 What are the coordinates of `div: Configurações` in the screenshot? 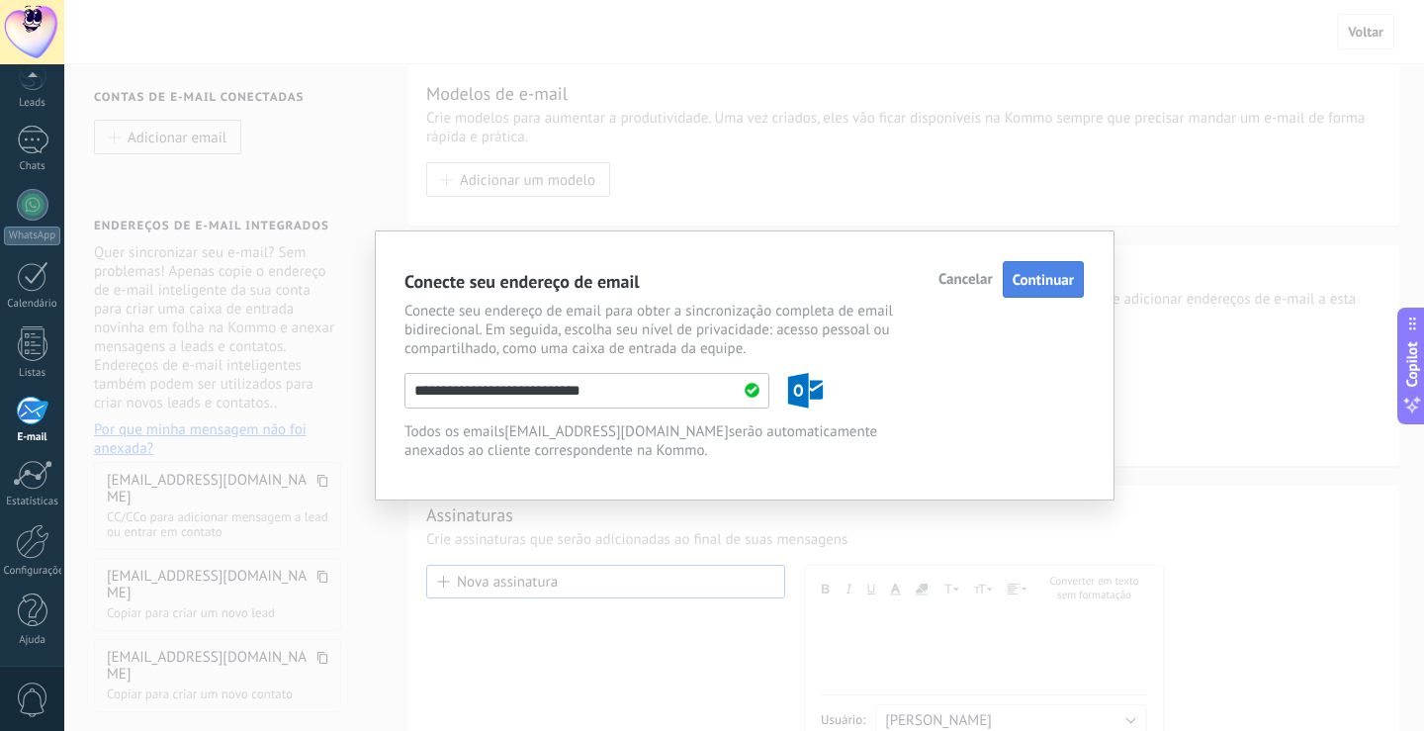 It's located at (33, 571).